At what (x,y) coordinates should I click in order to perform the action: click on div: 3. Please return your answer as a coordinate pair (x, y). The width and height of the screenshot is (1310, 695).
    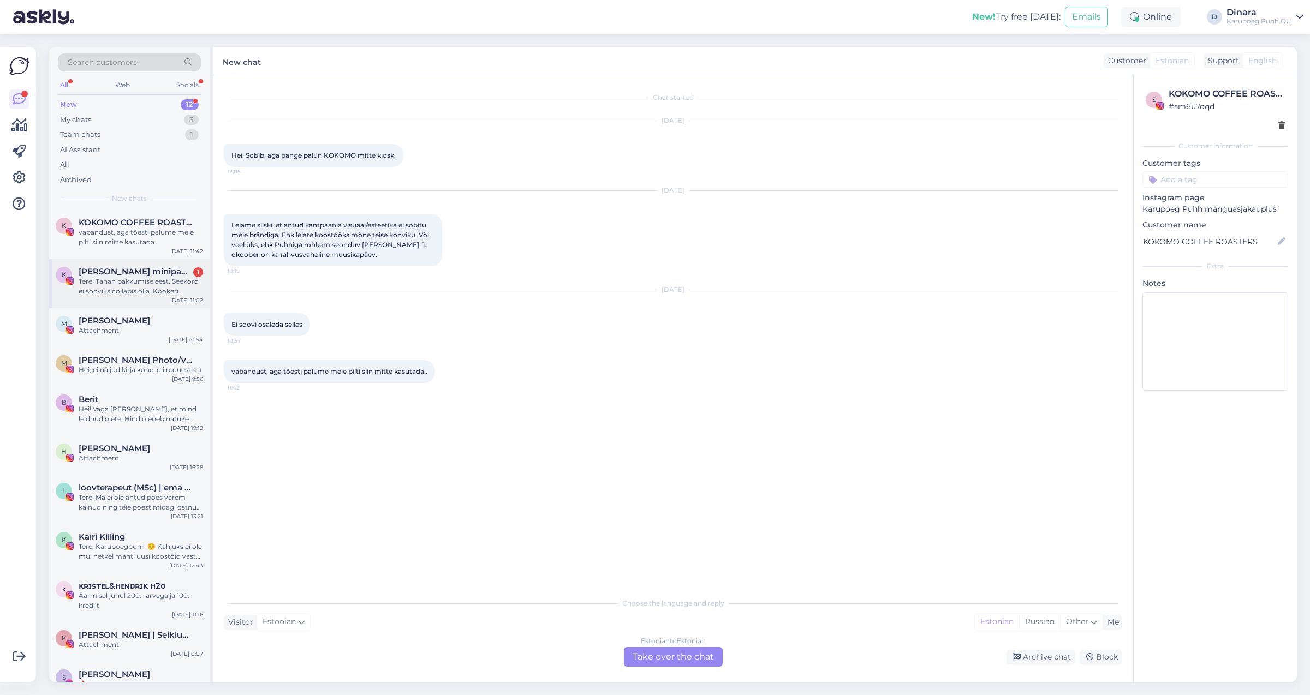
    Looking at the image, I should click on (191, 120).